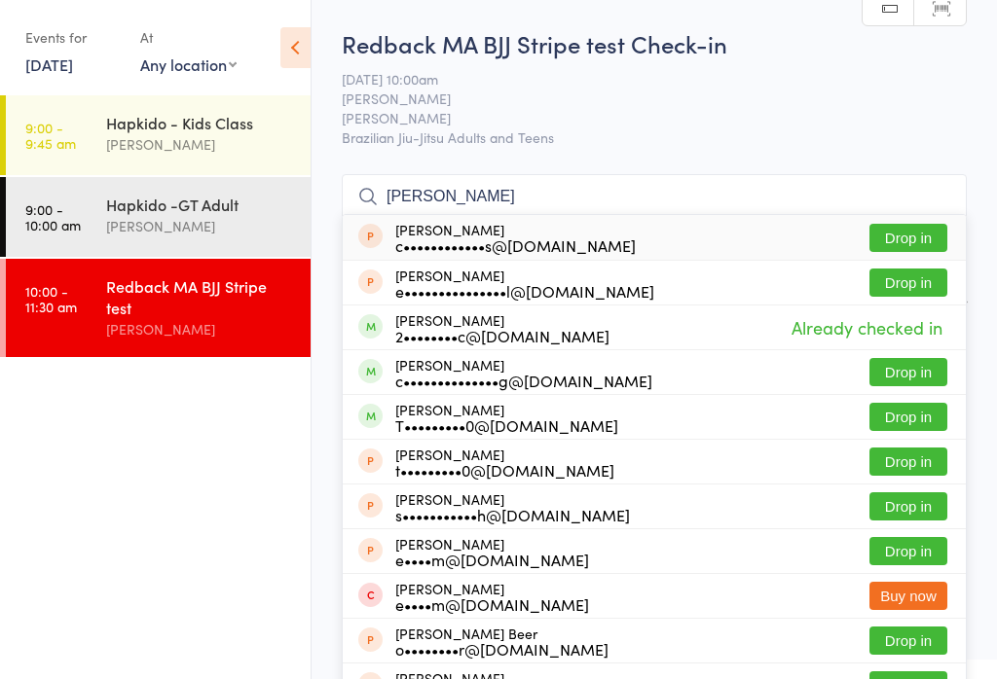  Describe the element at coordinates (188, 64) in the screenshot. I see `div: Any location` at that location.